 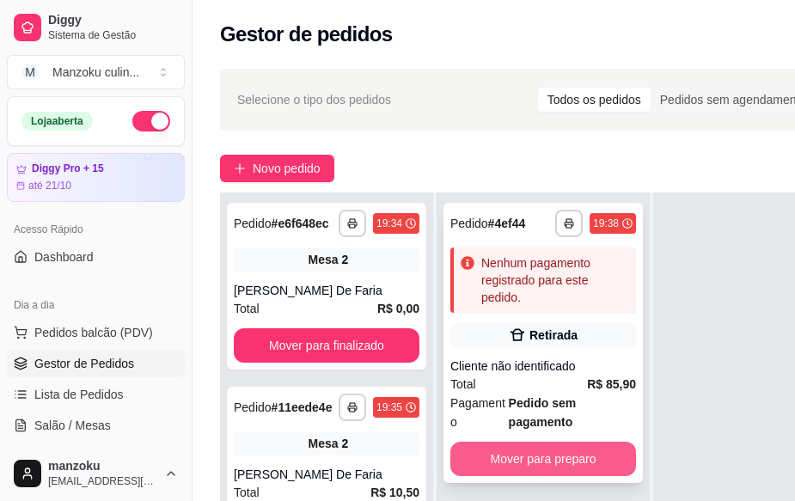 What do you see at coordinates (95, 305) in the screenshot?
I see `div: Dia a dia` at bounding box center [95, 305].